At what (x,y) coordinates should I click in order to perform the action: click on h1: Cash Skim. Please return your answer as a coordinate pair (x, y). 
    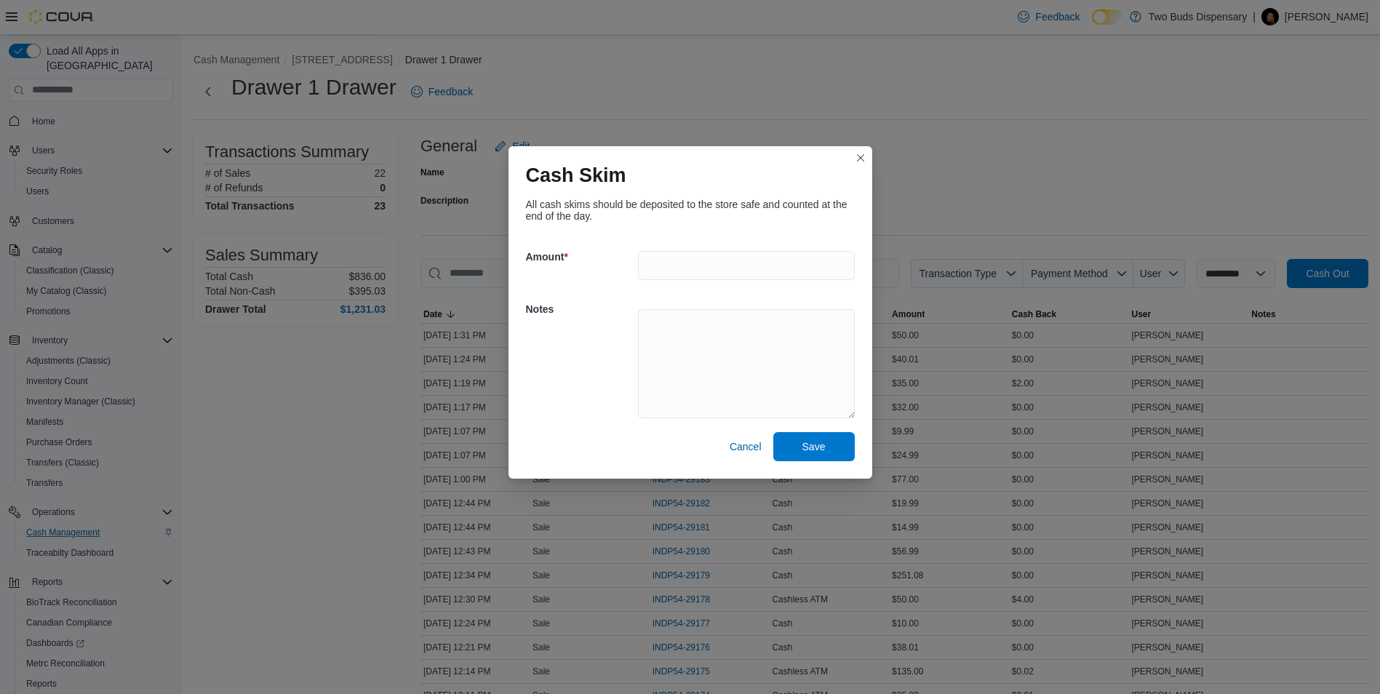
    Looking at the image, I should click on (576, 175).